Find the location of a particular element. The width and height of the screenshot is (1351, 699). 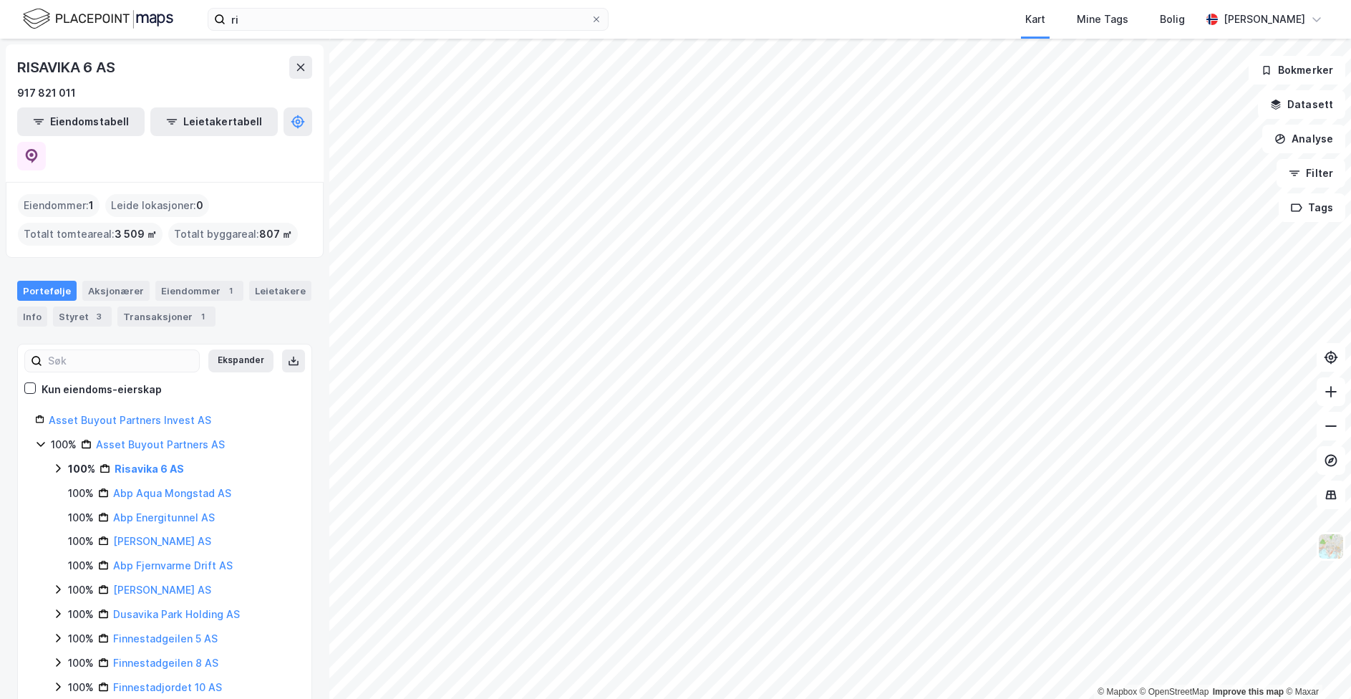

input: Søk is located at coordinates (120, 361).